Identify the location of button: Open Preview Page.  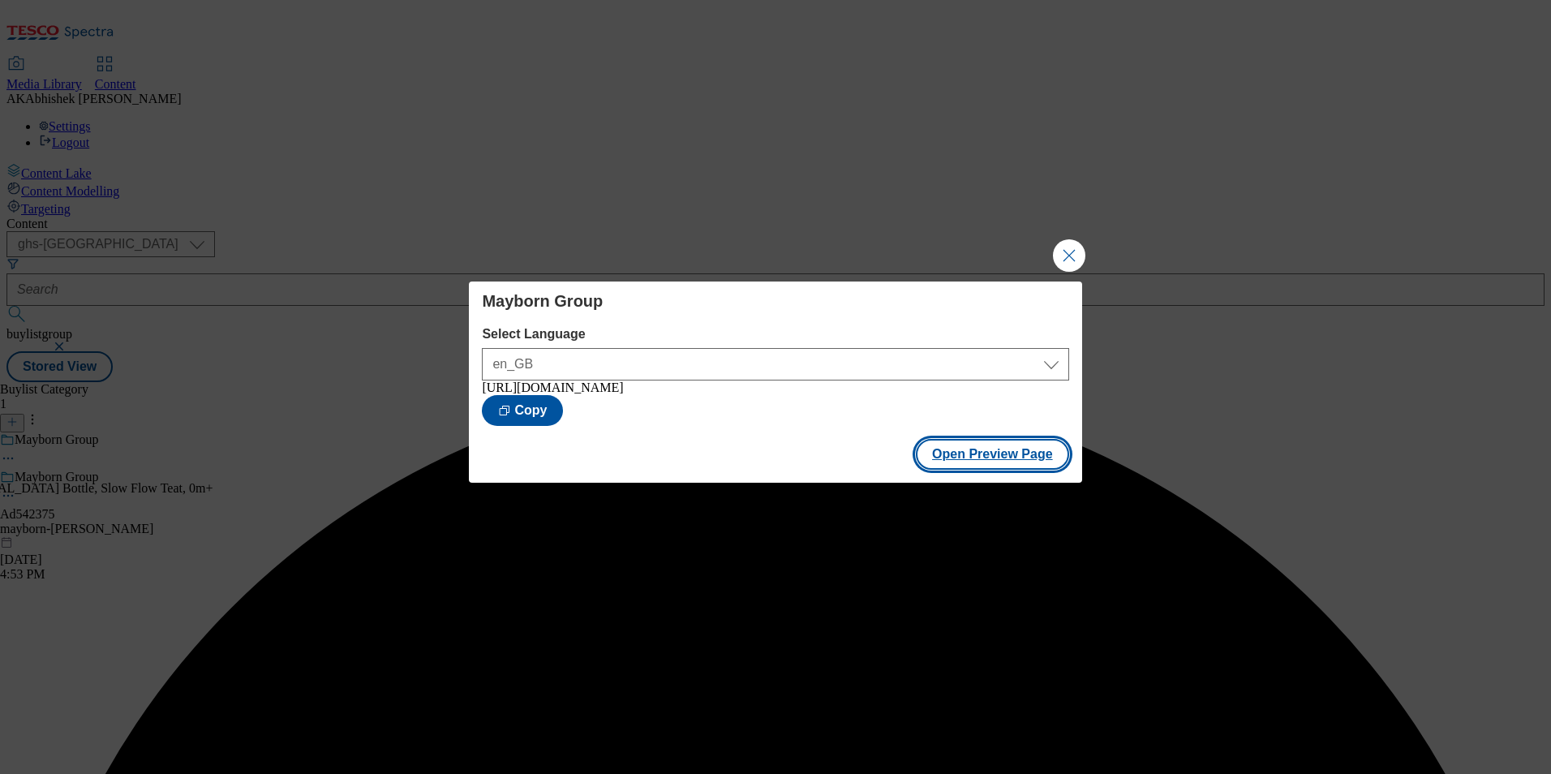
(992, 454).